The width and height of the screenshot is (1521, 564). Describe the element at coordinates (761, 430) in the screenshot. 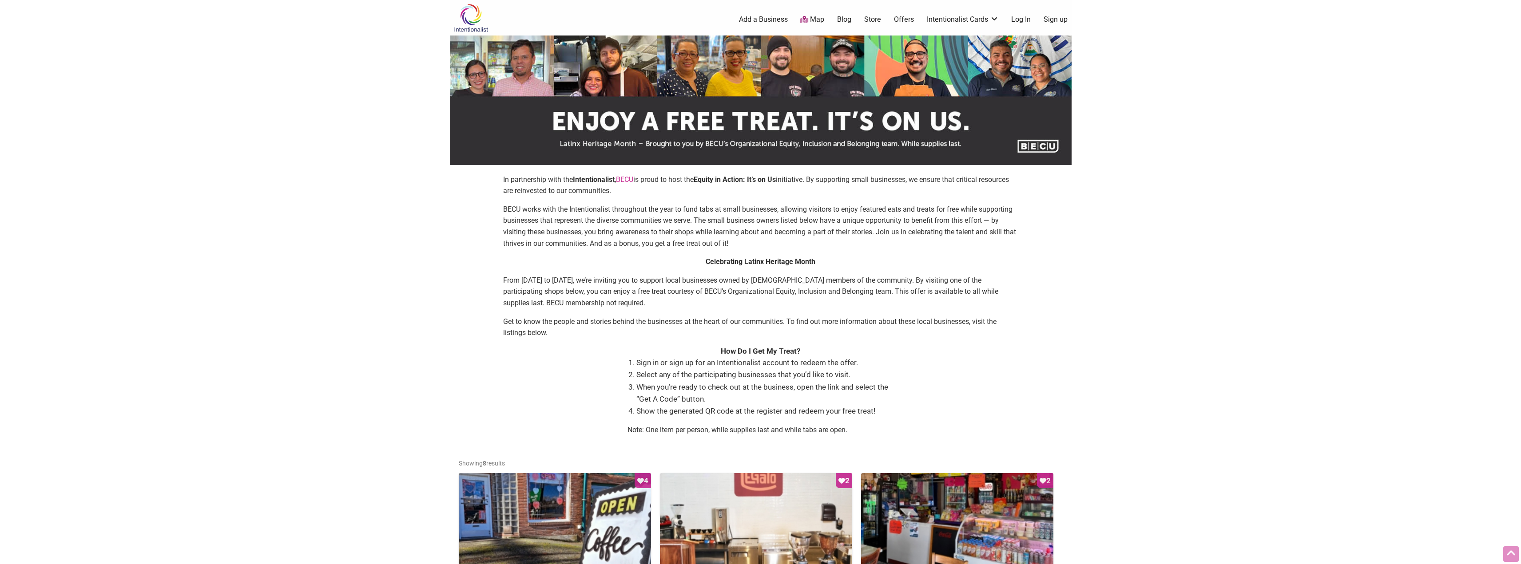

I see `p: Note: One item per person, while supplies last and while tabs are open.` at that location.